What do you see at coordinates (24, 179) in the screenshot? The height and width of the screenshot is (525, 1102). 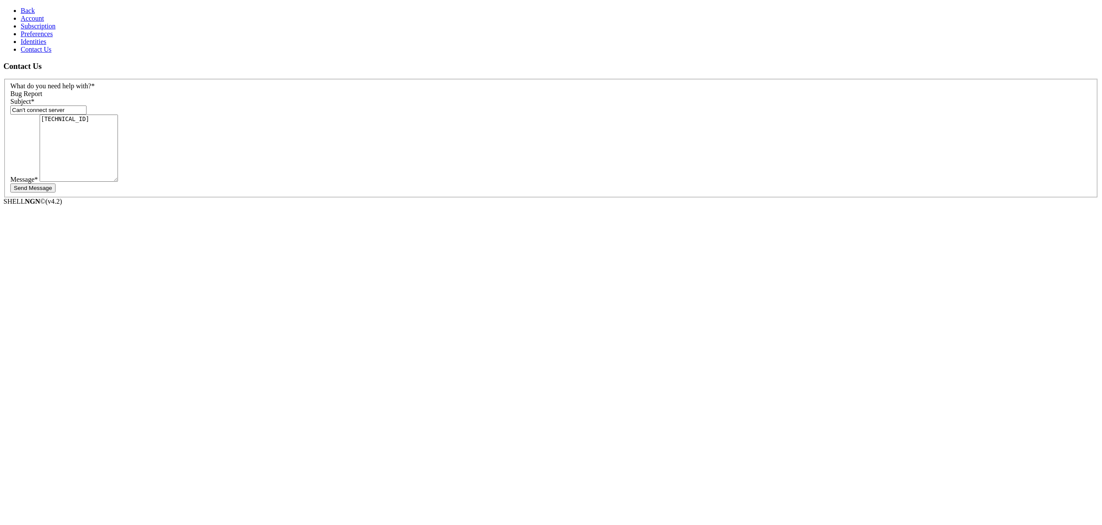 I see `label: Message` at bounding box center [24, 179].